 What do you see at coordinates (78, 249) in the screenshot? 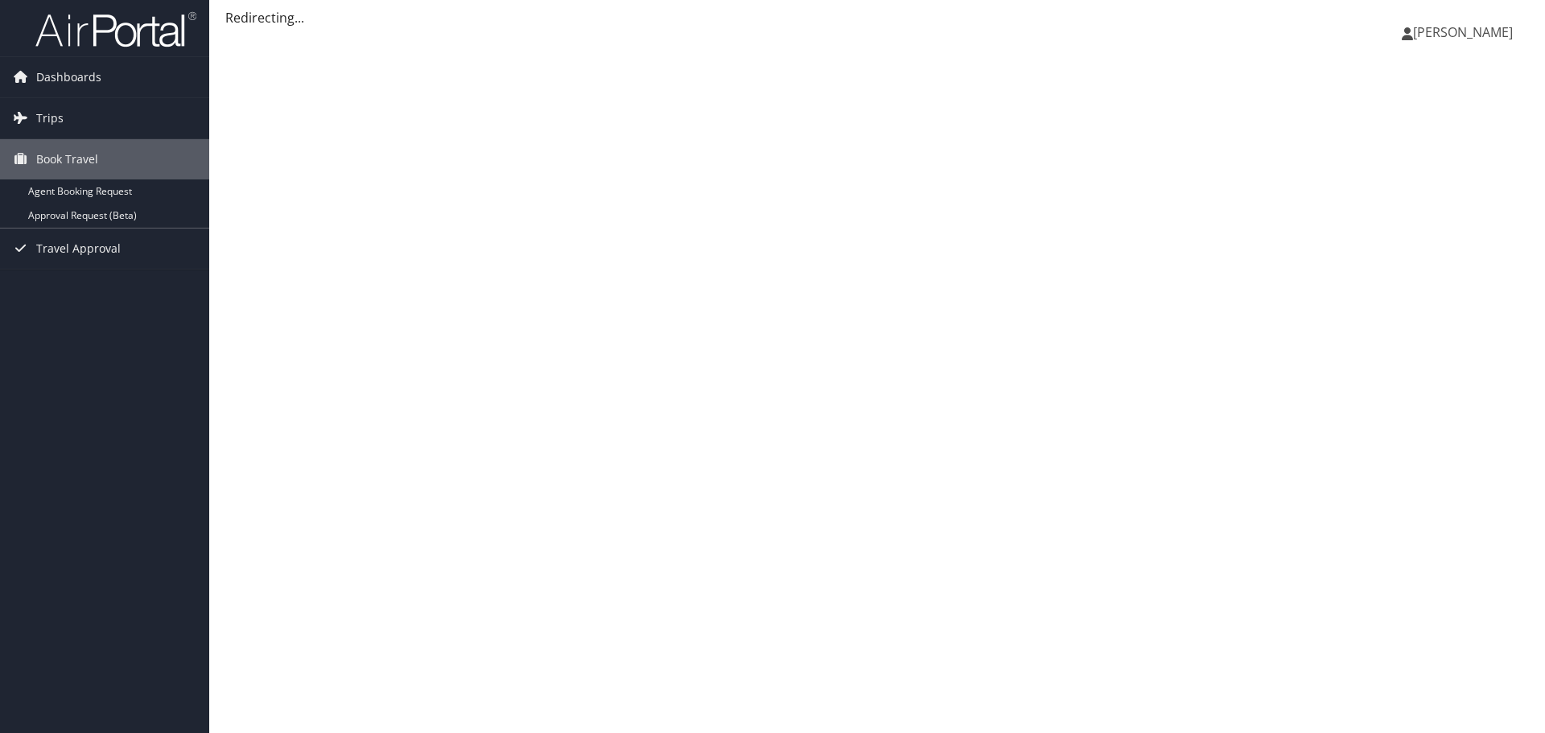
I see `span: Travel Approval` at bounding box center [78, 249].